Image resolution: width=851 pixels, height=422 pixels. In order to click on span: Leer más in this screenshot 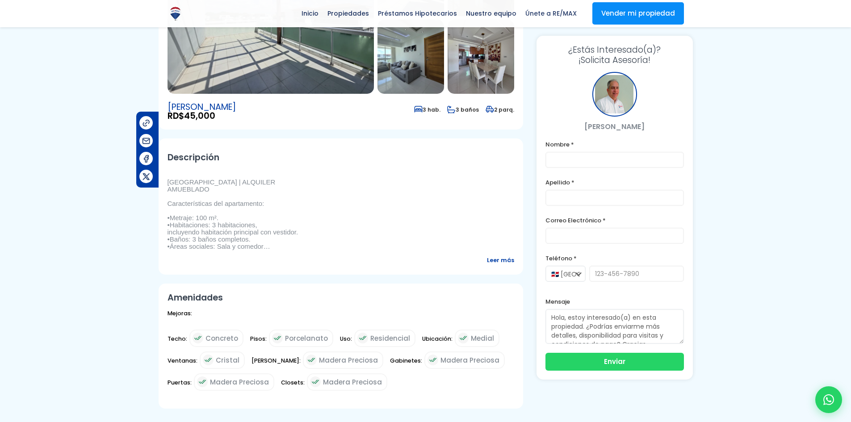, I will do `click(500, 260)`.